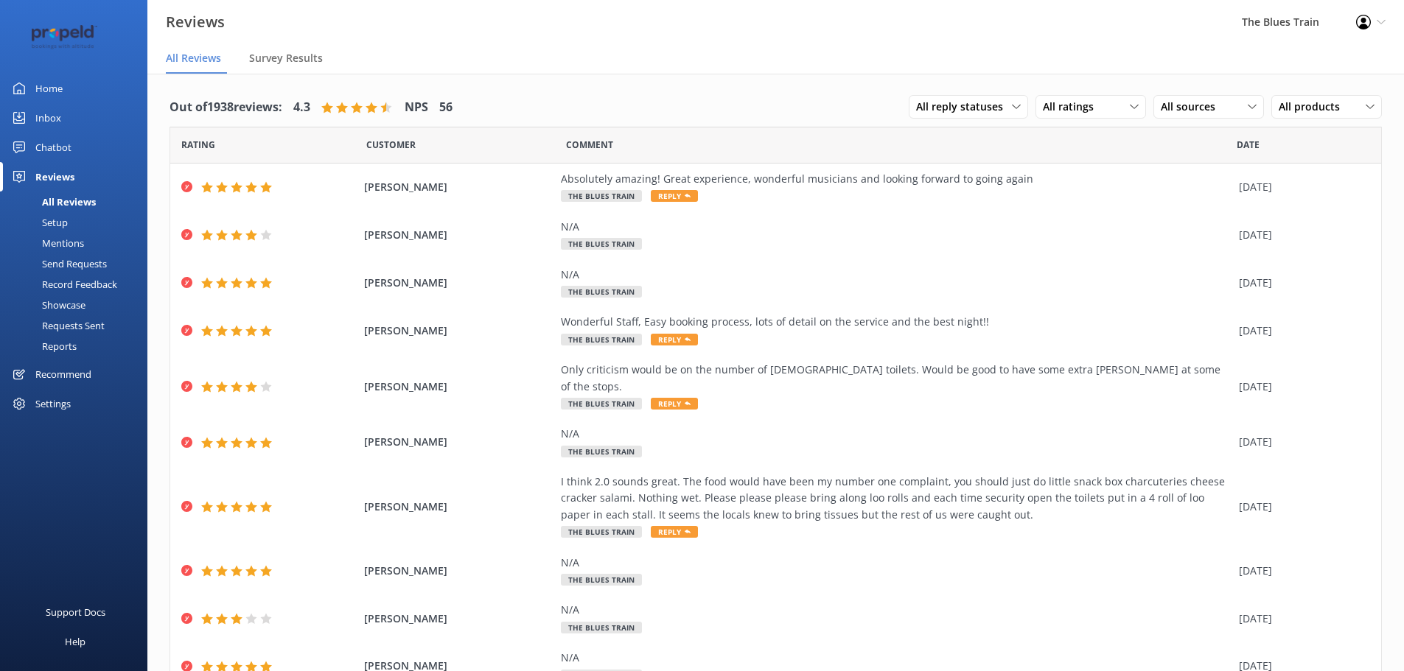  I want to click on div: Record Feedback, so click(63, 284).